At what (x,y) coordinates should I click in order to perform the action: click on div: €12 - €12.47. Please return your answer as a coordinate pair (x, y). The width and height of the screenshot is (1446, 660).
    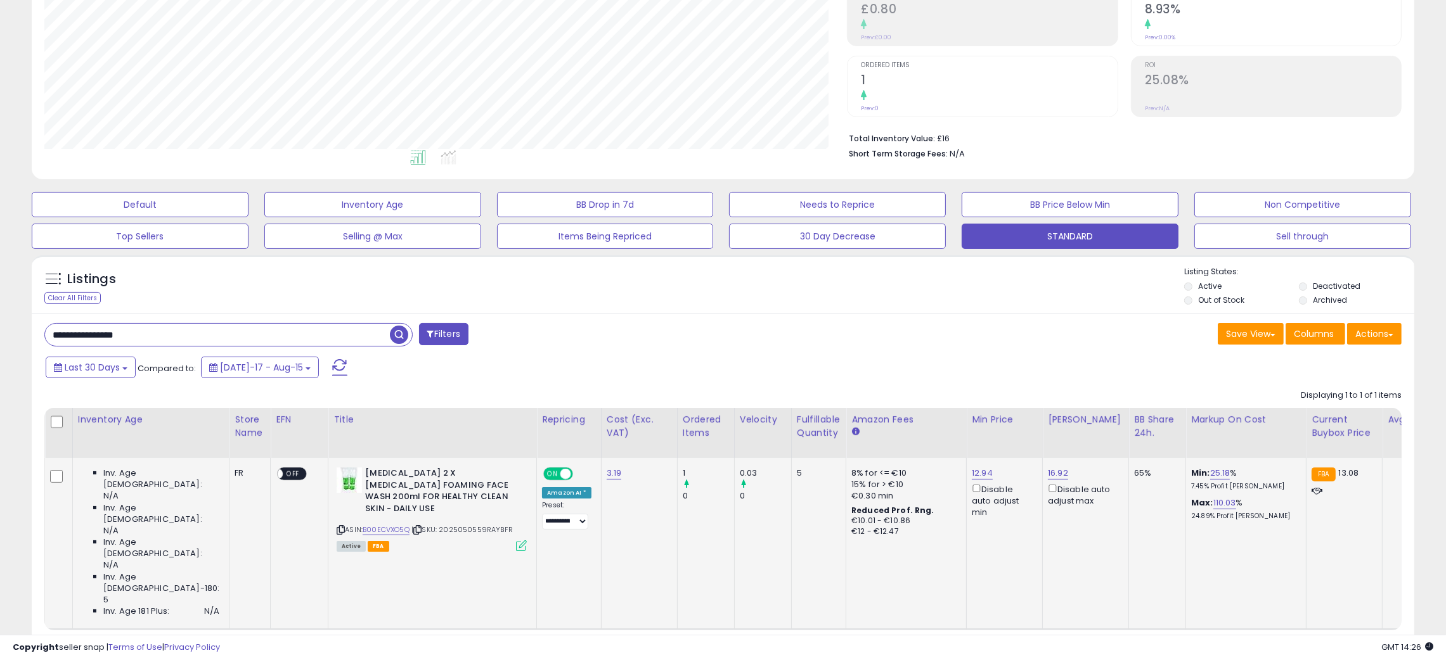
    Looking at the image, I should click on (904, 532).